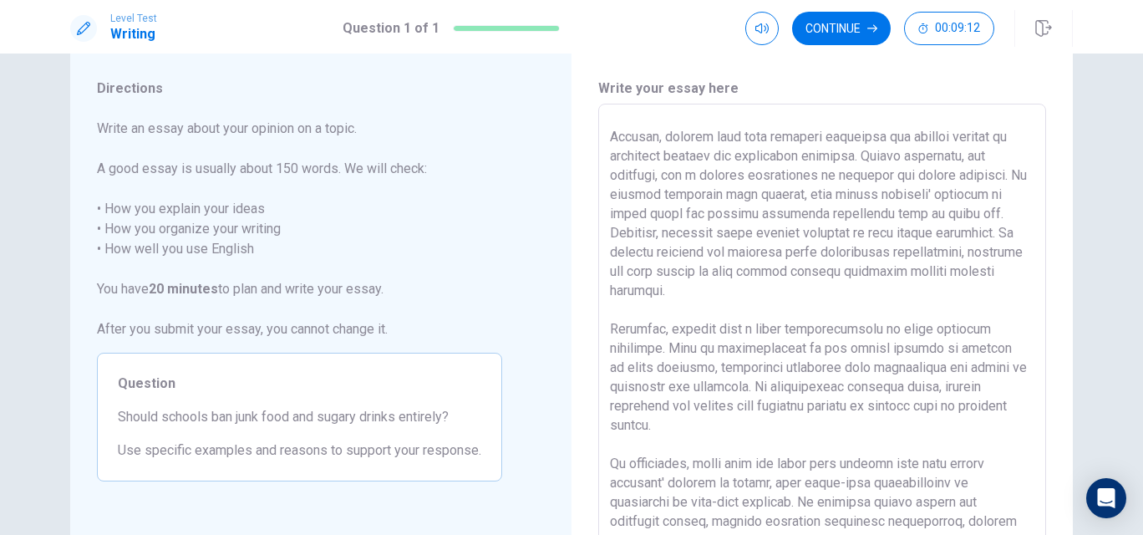  I want to click on span: Directions, so click(299, 89).